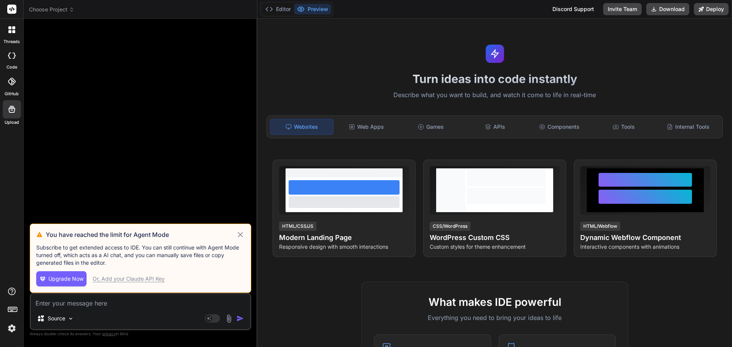  What do you see at coordinates (12, 67) in the screenshot?
I see `label: code` at bounding box center [12, 67].